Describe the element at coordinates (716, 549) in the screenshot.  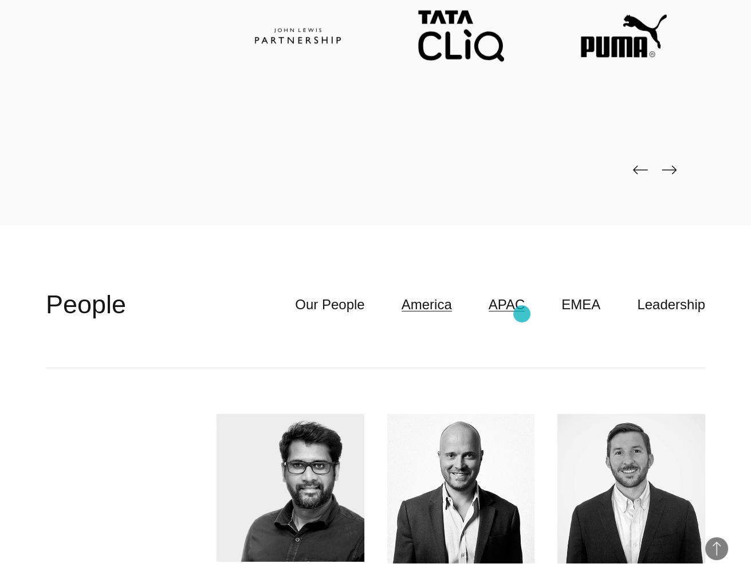
I see `button: Back to Top` at that location.